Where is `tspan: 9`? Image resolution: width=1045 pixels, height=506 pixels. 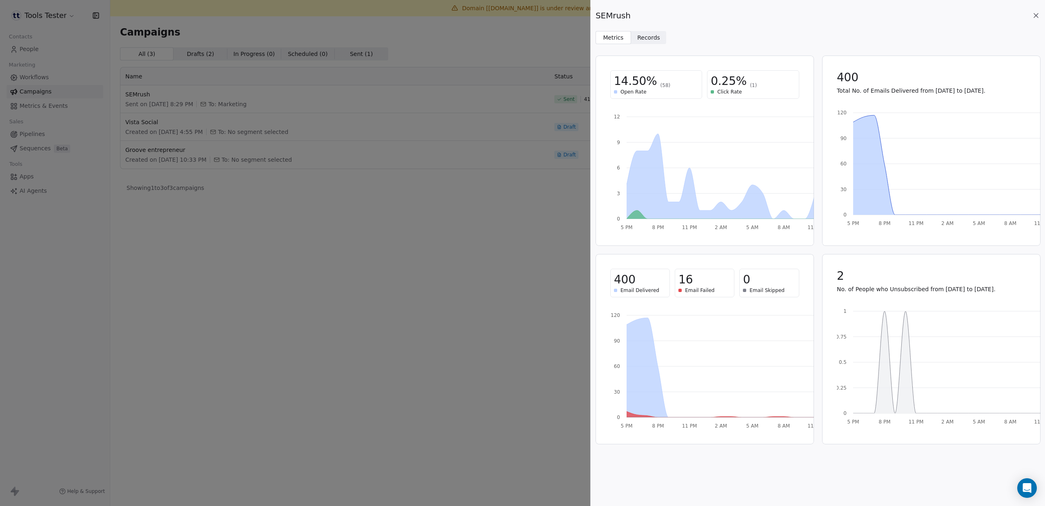 tspan: 9 is located at coordinates (618, 142).